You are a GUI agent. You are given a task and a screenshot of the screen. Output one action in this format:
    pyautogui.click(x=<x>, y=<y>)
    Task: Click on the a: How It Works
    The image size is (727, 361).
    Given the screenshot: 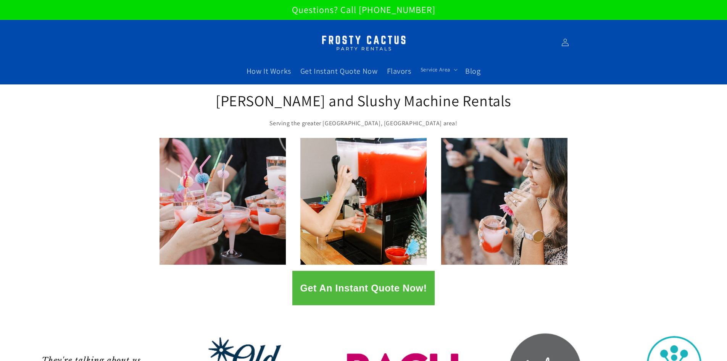 What is the action you would take?
    pyautogui.click(x=269, y=71)
    